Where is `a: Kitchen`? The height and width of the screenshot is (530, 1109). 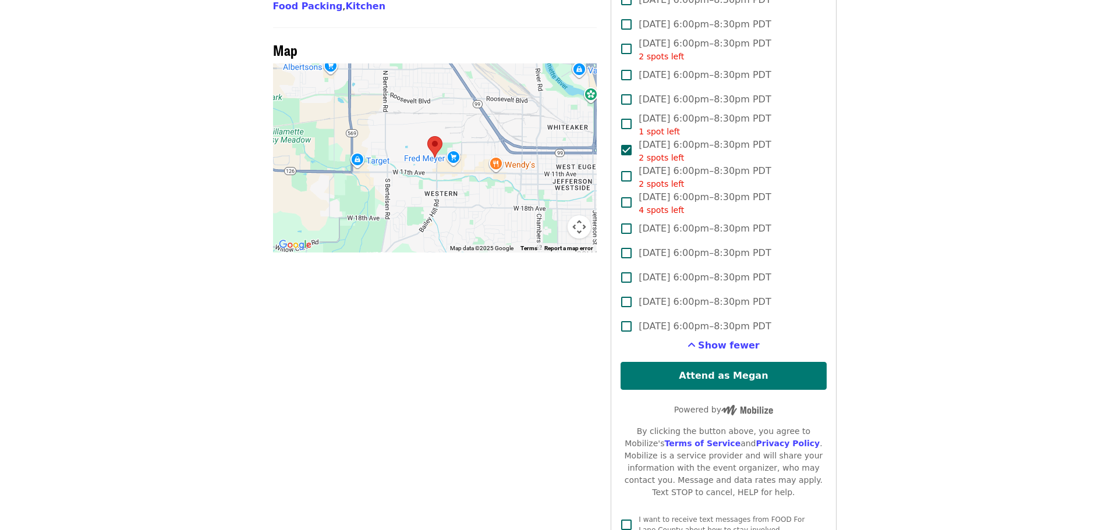 a: Kitchen is located at coordinates (365, 6).